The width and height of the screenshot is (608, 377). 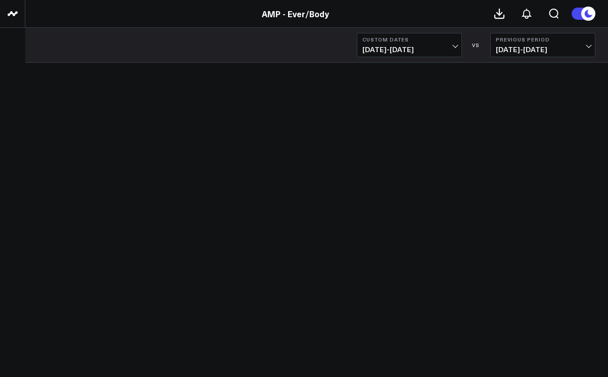 I want to click on a: AMP - Ever/Body, so click(x=295, y=14).